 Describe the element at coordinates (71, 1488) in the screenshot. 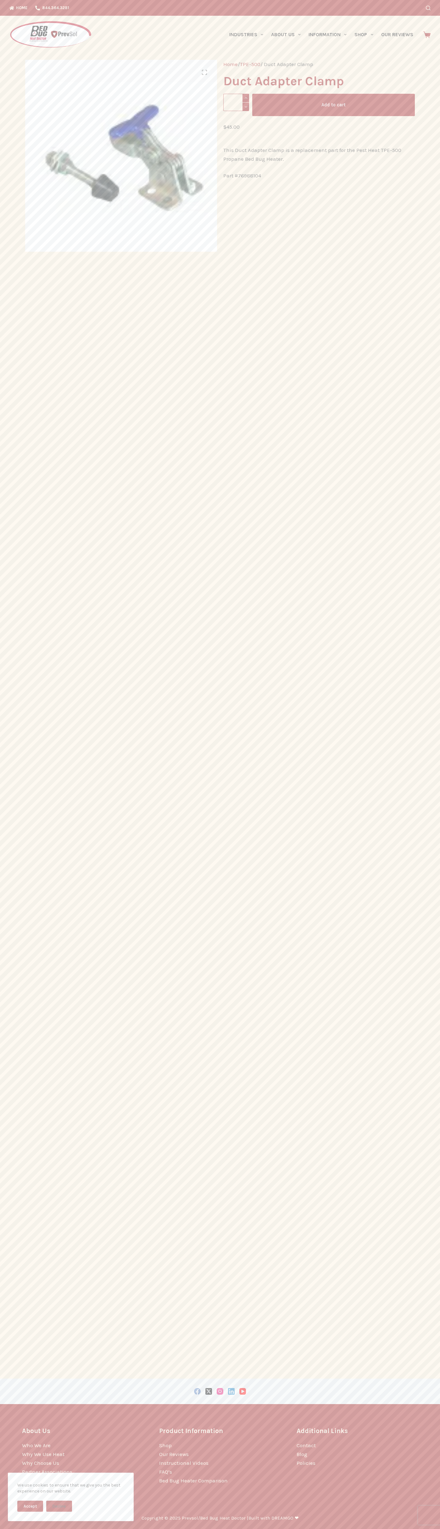

I see `div: We use cookies to ensure that we give you the best experience on our website.` at that location.